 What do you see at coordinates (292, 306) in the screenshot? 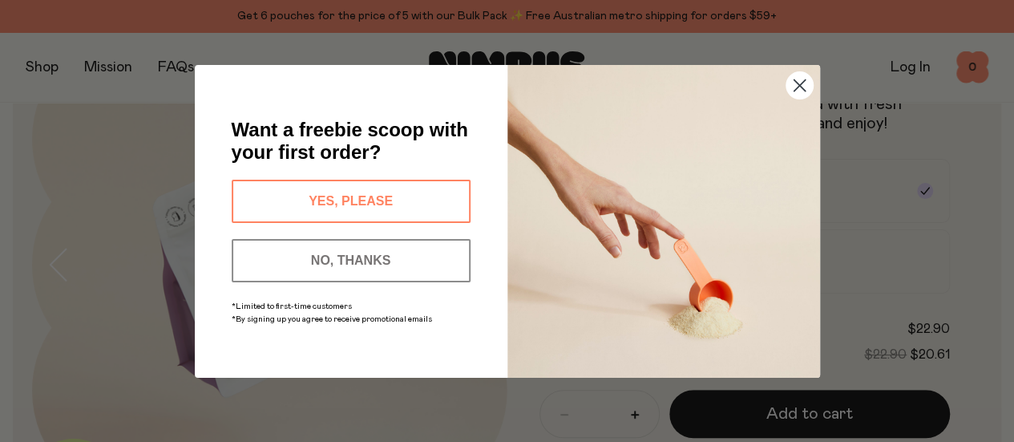
I see `span: *Limited to first-time customers` at bounding box center [292, 306].